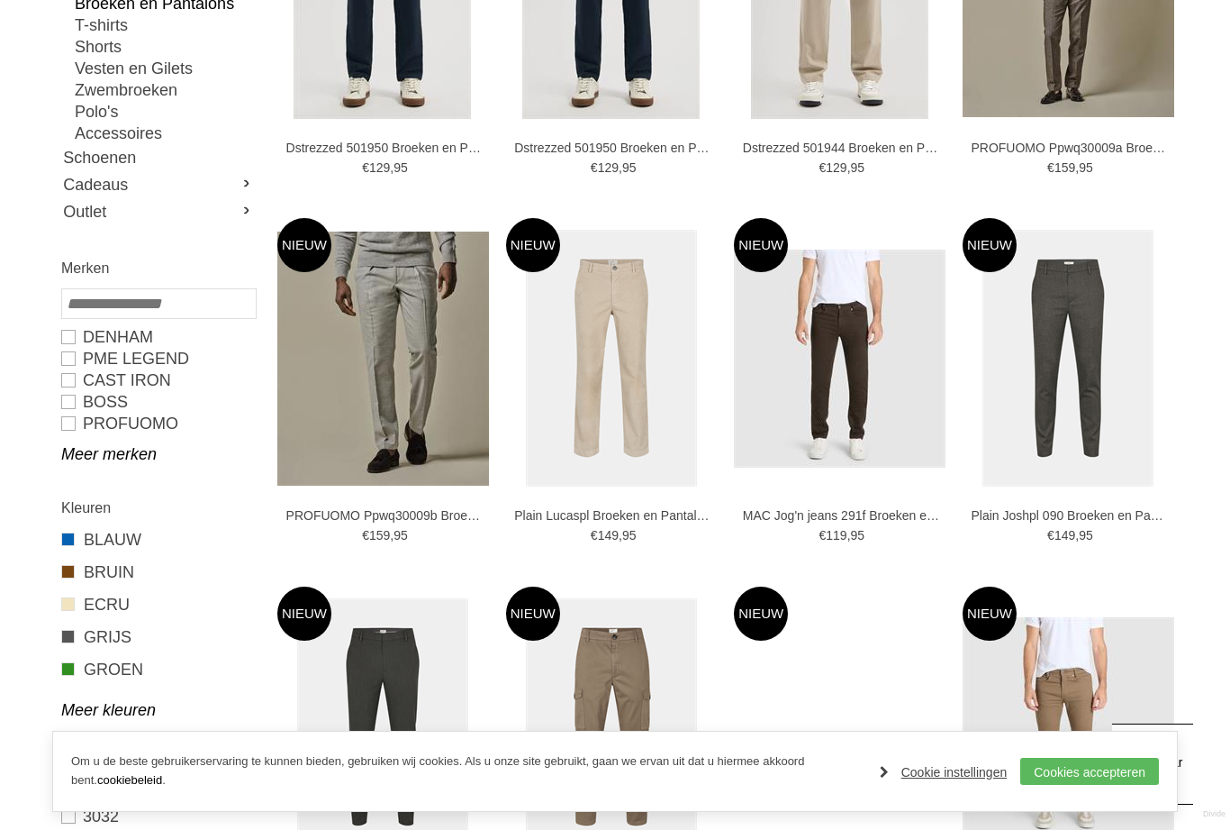 The image size is (1230, 830). Describe the element at coordinates (165, 90) in the screenshot. I see `a: Zwembroeken` at that location.